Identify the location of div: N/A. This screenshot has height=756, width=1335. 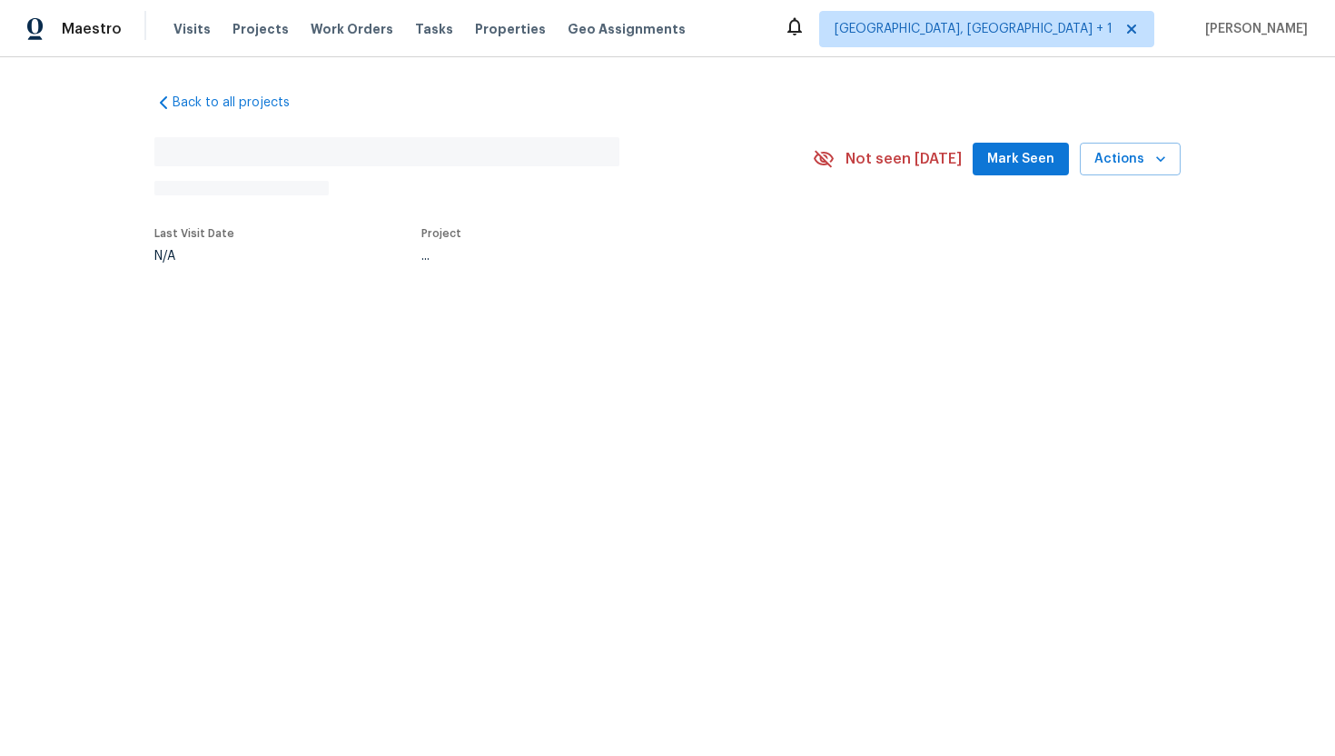
(194, 256).